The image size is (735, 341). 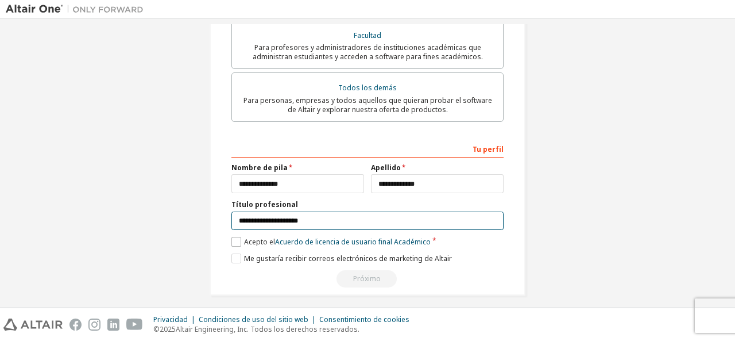 I want to click on font: Título profesional, so click(x=265, y=204).